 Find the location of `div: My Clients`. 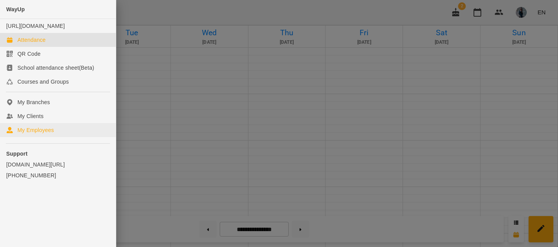

div: My Clients is located at coordinates (30, 116).